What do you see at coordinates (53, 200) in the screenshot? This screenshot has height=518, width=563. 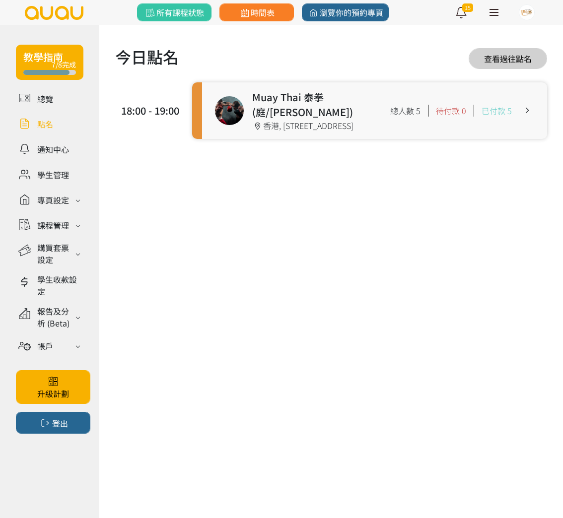 I see `div: 專頁設定` at bounding box center [53, 200].